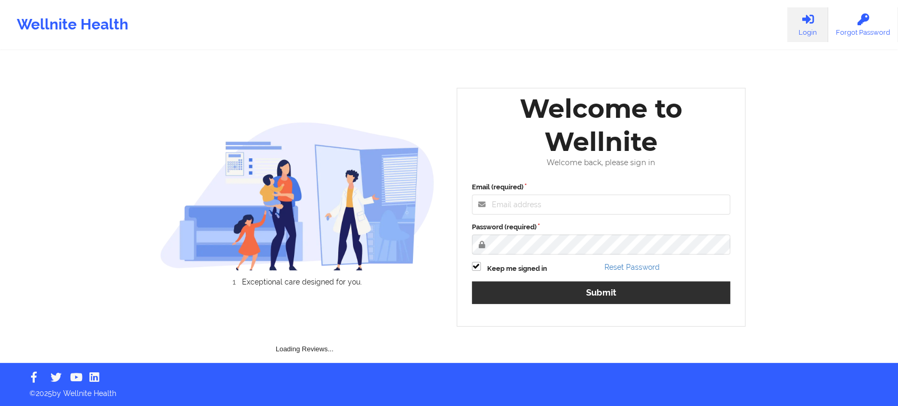  I want to click on img: wellnite-auth-hero_200.c722682e.png, so click(297, 196).